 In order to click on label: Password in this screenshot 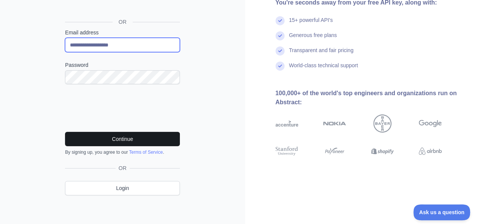, I will do `click(122, 65)`.